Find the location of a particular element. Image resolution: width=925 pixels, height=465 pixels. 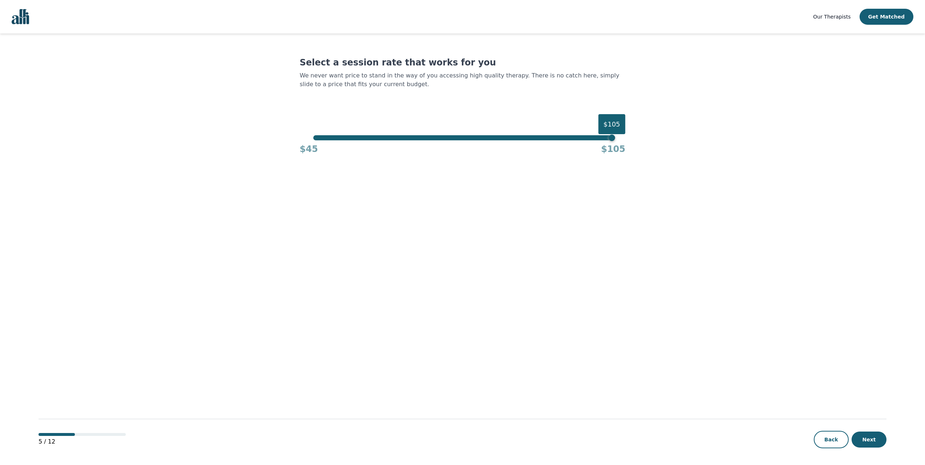

p: We never want price to stand in the way of you accessing high quality therapy. There is no catch ... is located at coordinates (463, 80).